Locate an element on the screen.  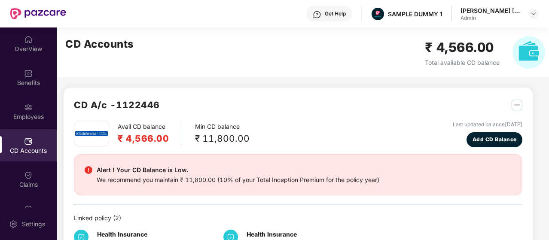
img: Pazcare_Alternative_logo-01-01.png is located at coordinates (378, 14).